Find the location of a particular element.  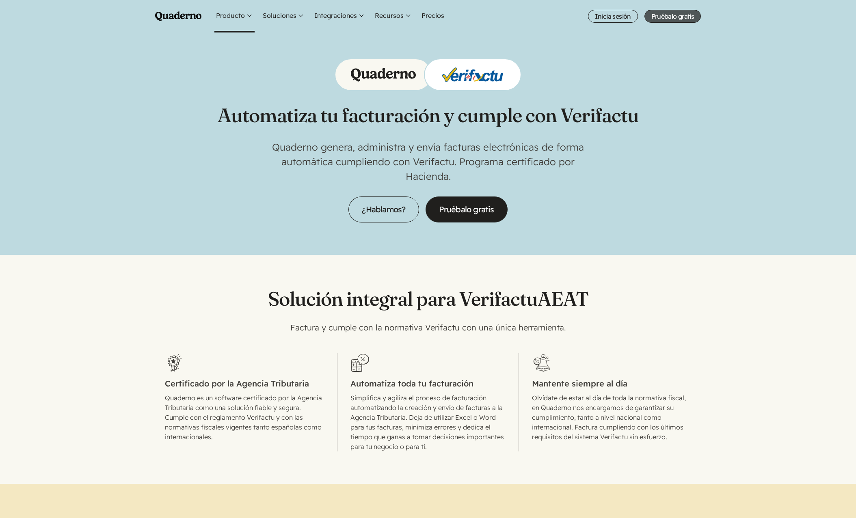

a: Inicia sesión is located at coordinates (613, 16).